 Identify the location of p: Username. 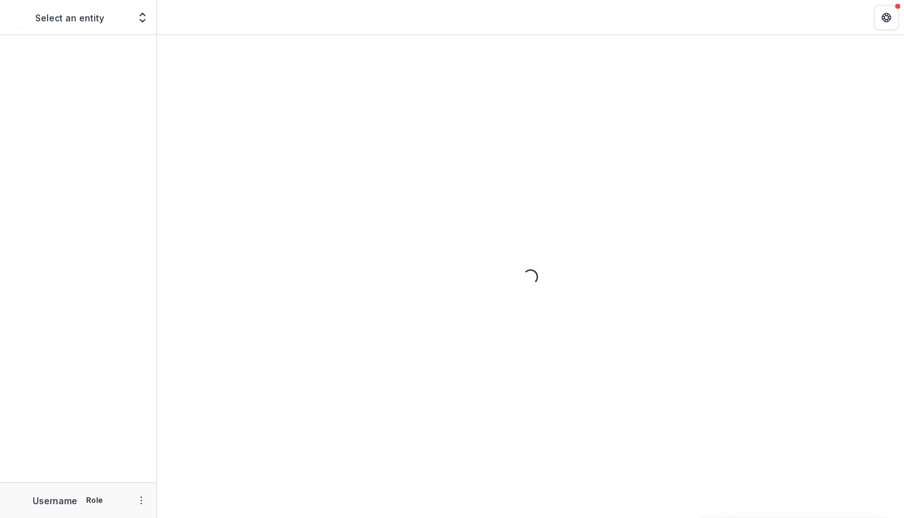
(55, 501).